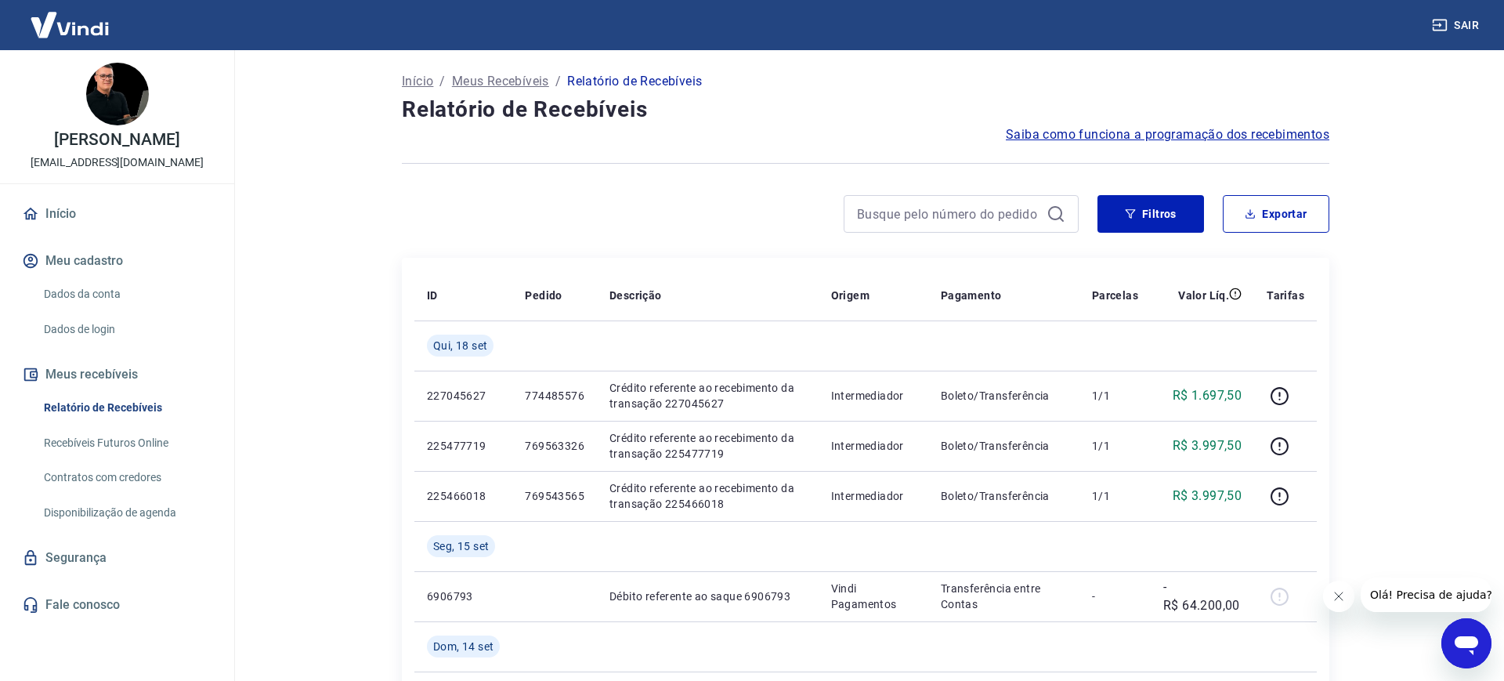 Image resolution: width=1504 pixels, height=681 pixels. I want to click on a: Relatório de Recebíveis, so click(126, 407).